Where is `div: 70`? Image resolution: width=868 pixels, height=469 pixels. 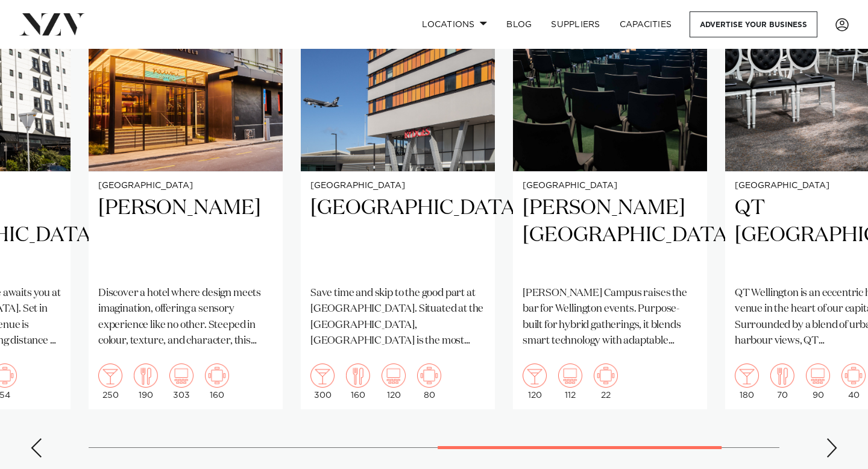 div: 70 is located at coordinates (783, 382).